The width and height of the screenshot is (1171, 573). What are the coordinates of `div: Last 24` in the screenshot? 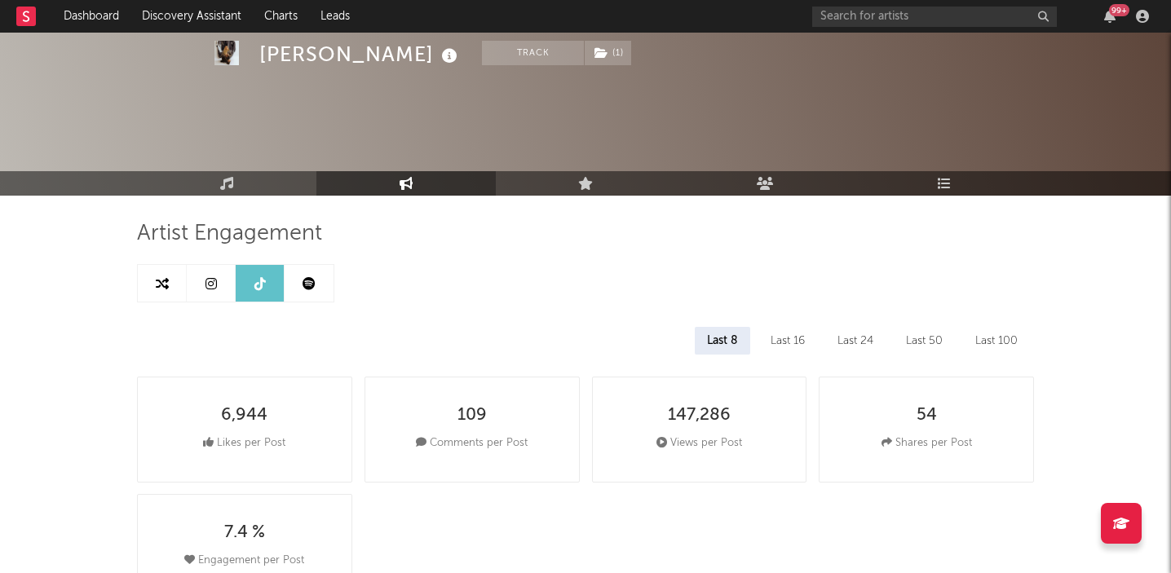 It's located at (856, 341).